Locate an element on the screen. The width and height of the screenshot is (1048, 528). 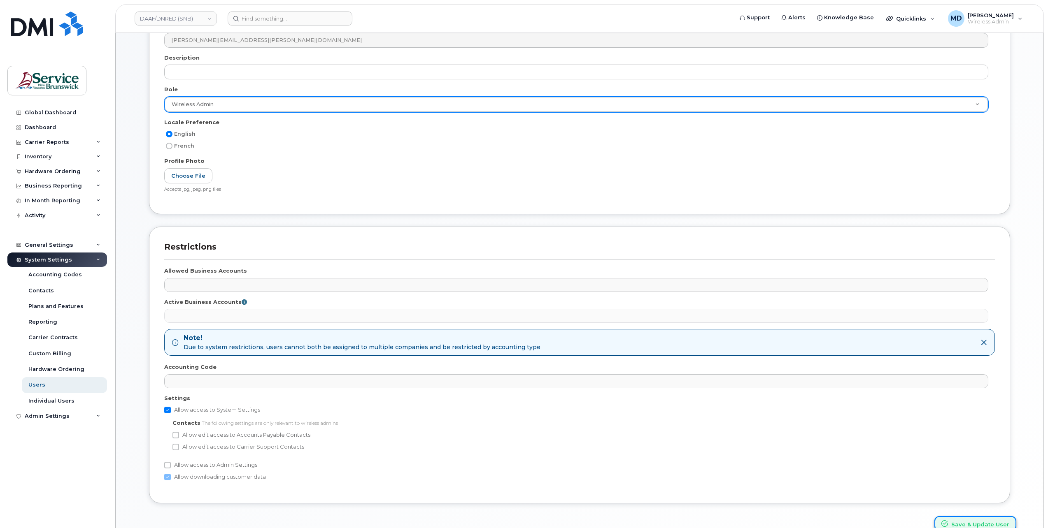
input: Find something... is located at coordinates (290, 19).